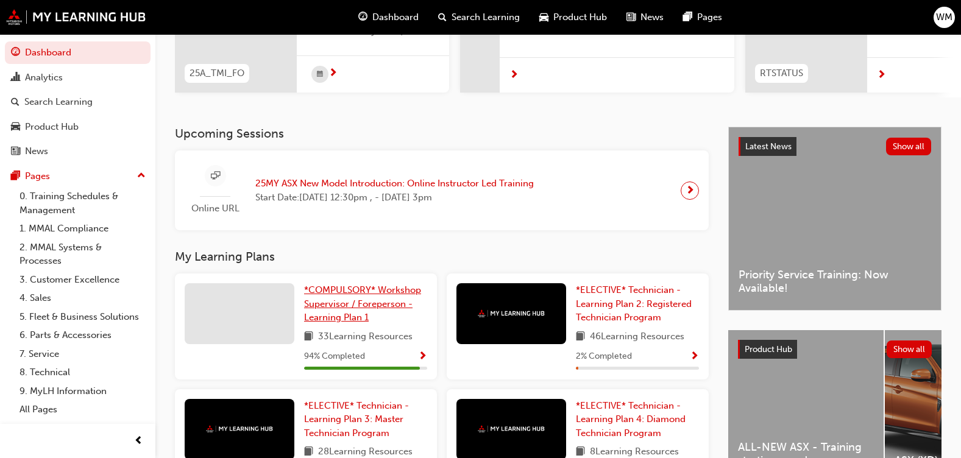 The height and width of the screenshot is (458, 961). I want to click on a: All Pages, so click(82, 410).